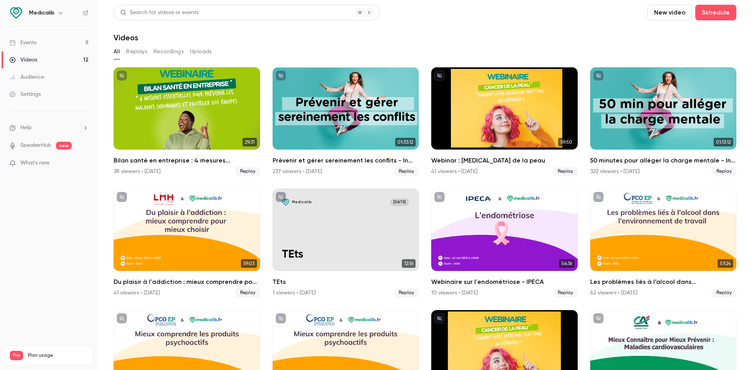 This screenshot has height=370, width=752. Describe the element at coordinates (567, 264) in the screenshot. I see `span: 56:36` at that location.